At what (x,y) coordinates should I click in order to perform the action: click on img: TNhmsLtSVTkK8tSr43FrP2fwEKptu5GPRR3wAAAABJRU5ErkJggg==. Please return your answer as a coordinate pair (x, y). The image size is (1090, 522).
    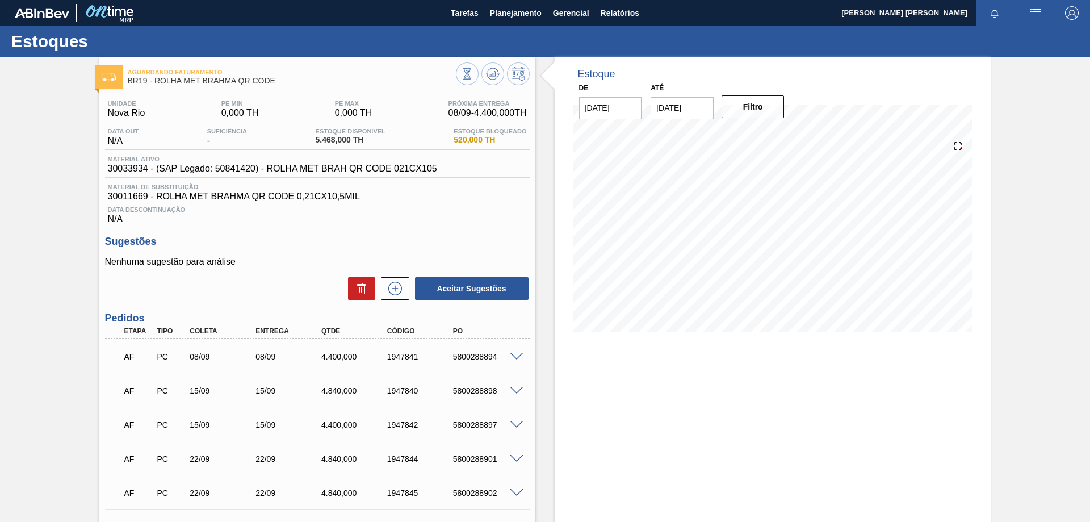
    Looking at the image, I should click on (42, 13).